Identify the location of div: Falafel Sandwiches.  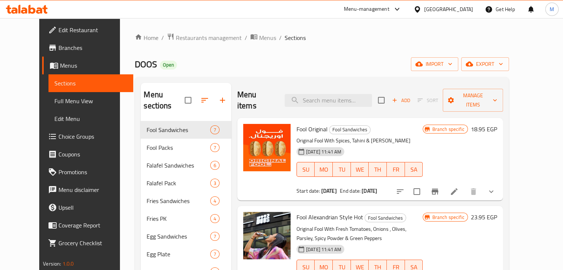
(178, 165).